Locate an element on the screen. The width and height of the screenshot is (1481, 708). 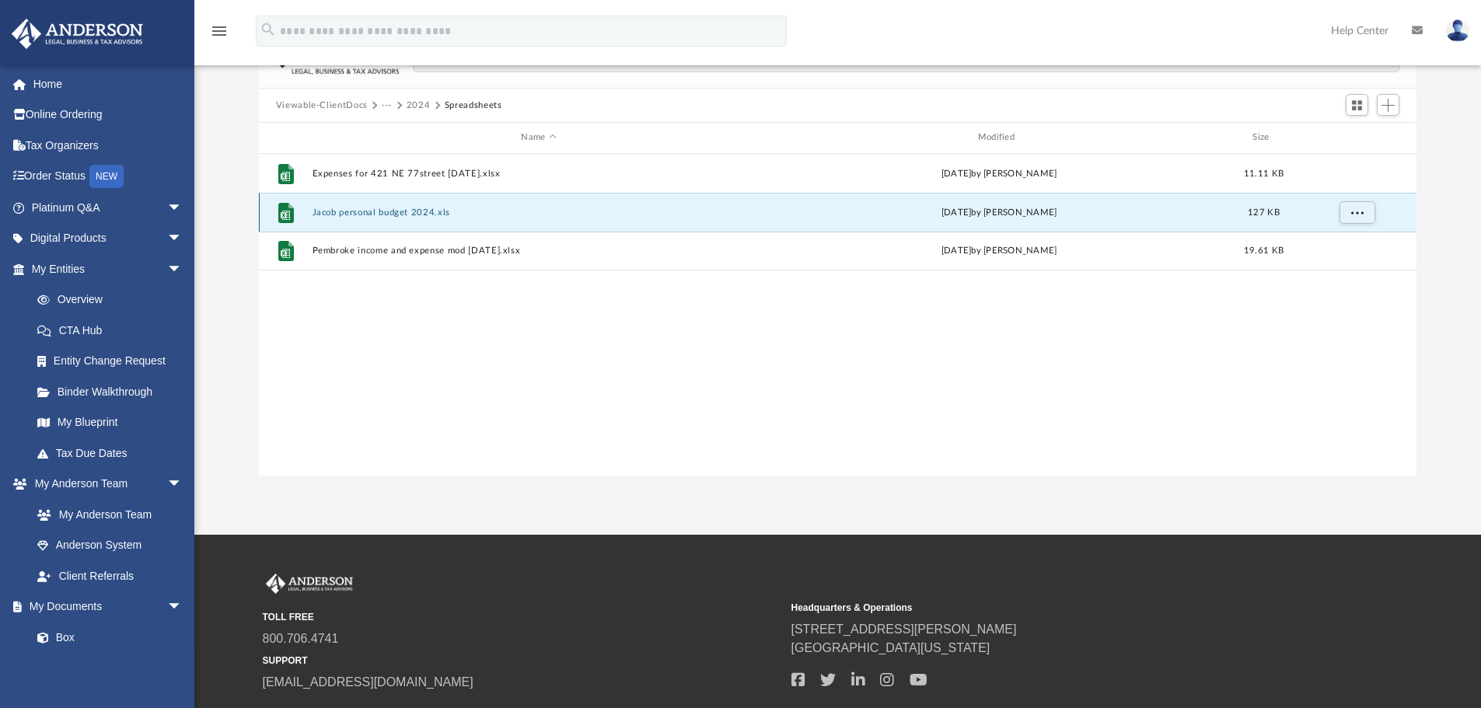
button: Spreadsheets is located at coordinates (474, 106).